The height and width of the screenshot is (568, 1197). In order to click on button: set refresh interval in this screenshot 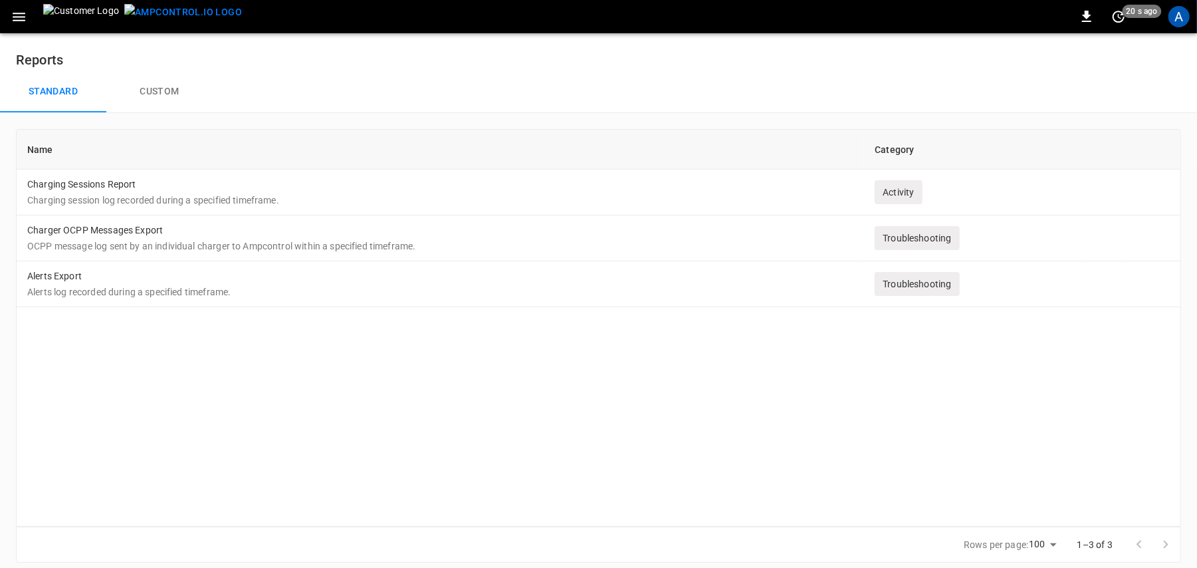, I will do `click(1118, 17)`.